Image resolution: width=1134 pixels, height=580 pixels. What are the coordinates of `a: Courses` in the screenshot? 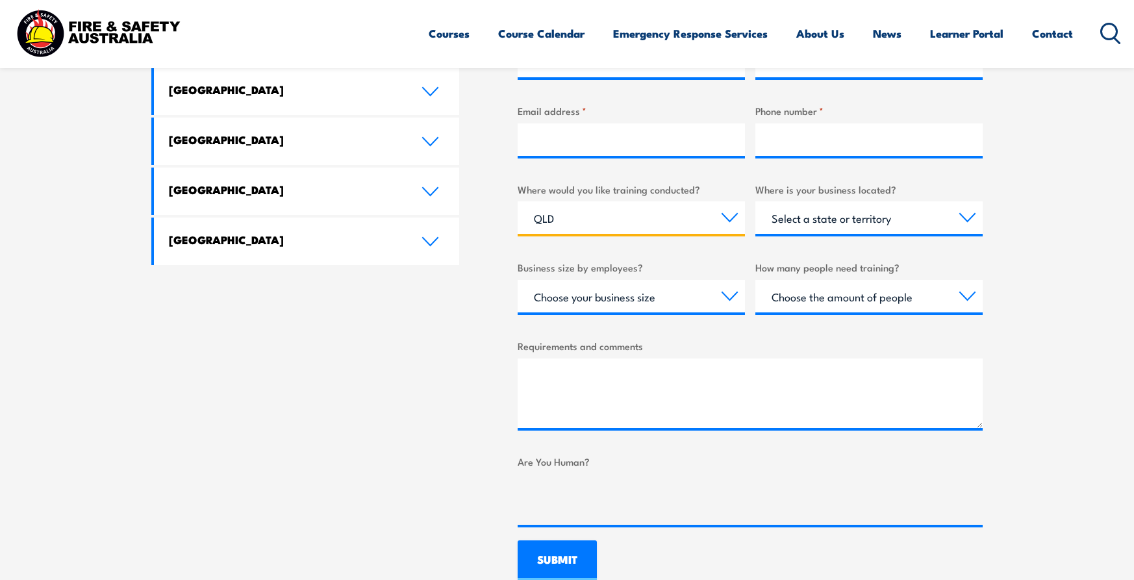 It's located at (449, 33).